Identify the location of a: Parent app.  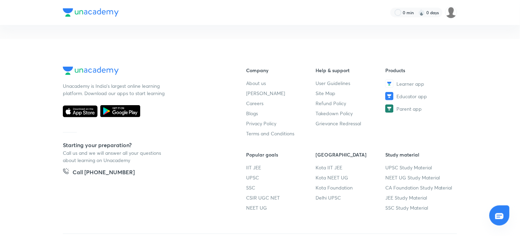
(420, 109).